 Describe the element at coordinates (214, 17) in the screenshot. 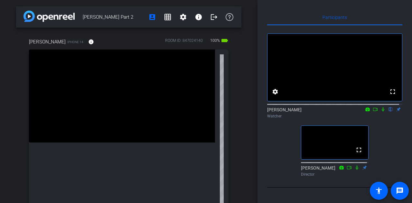

I see `mat-icon: logout` at that location.